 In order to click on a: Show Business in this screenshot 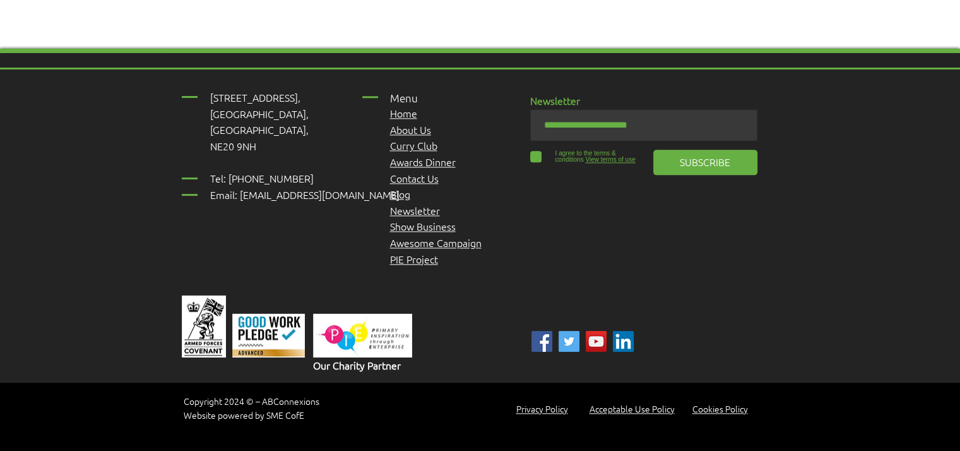, I will do `click(423, 226)`.